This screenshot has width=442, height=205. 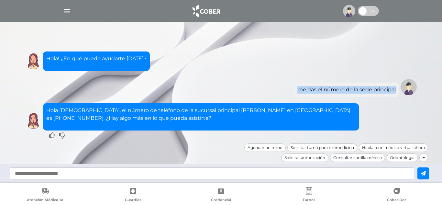 What do you see at coordinates (347, 90) in the screenshot?
I see `div: me das el número de la sede principal` at bounding box center [347, 90].